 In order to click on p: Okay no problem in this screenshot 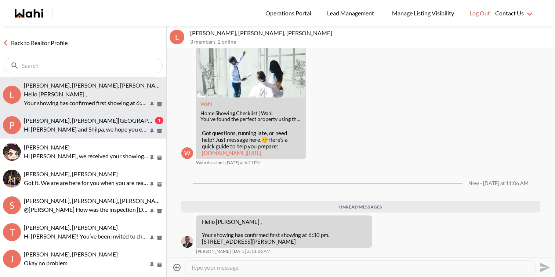, I will do `click(86, 263)`.